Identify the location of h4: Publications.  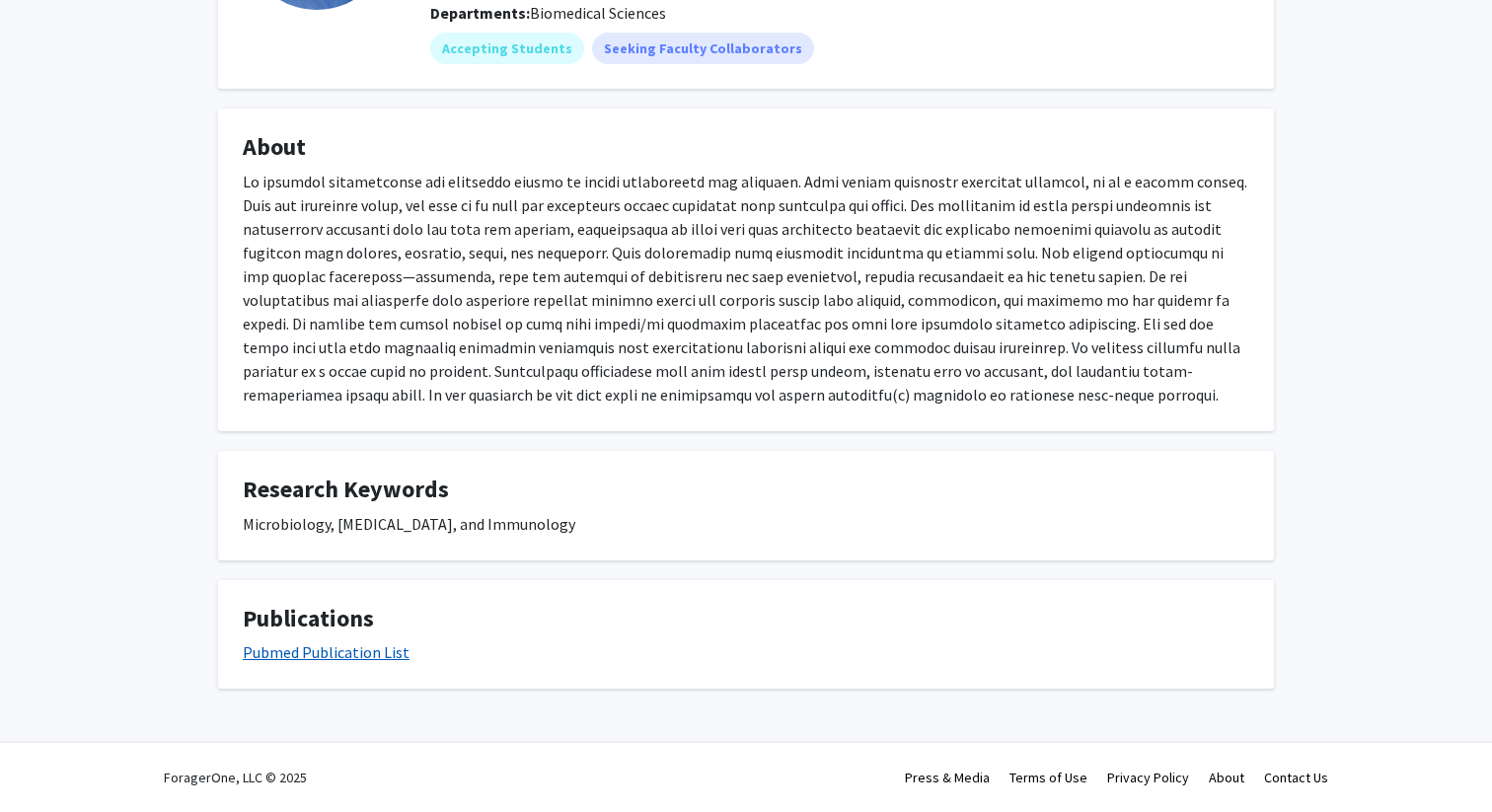
(746, 618).